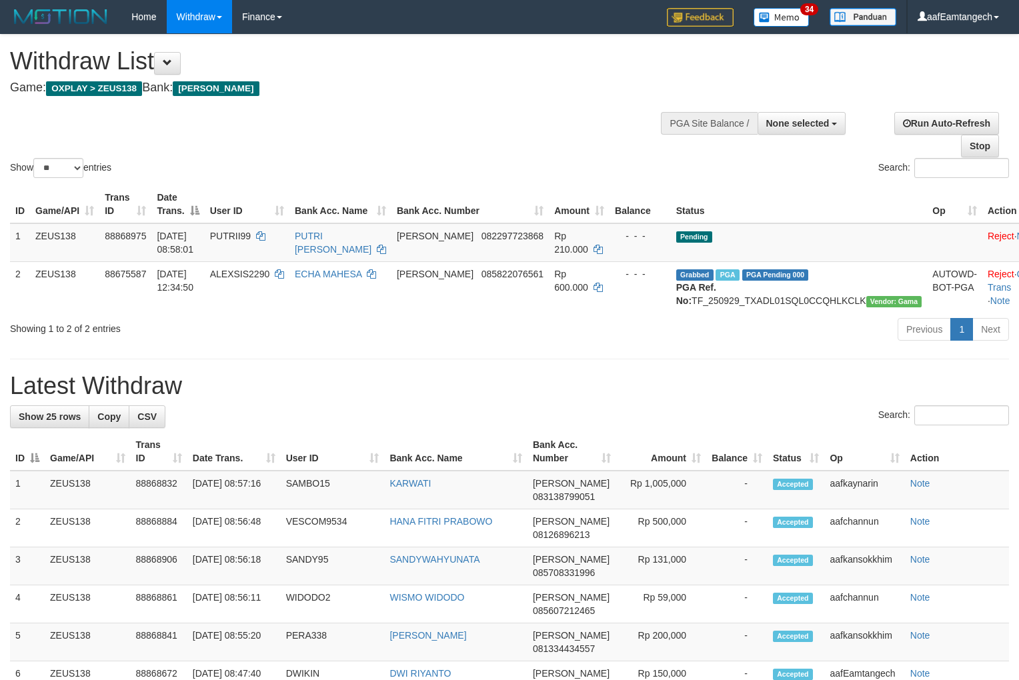 Image resolution: width=1019 pixels, height=680 pixels. I want to click on label: Show entries, so click(61, 168).